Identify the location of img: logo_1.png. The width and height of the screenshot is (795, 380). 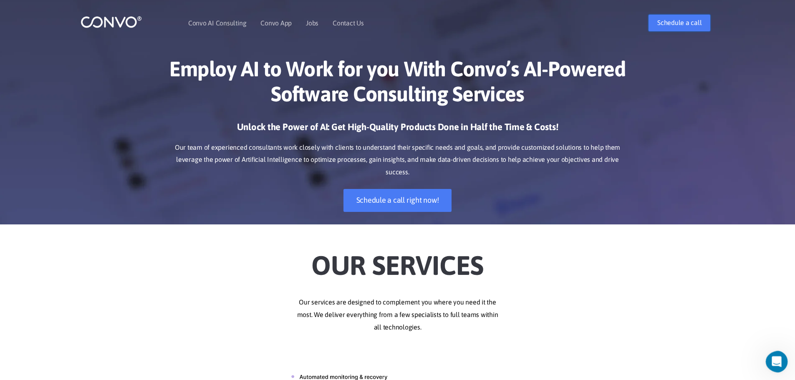
(111, 22).